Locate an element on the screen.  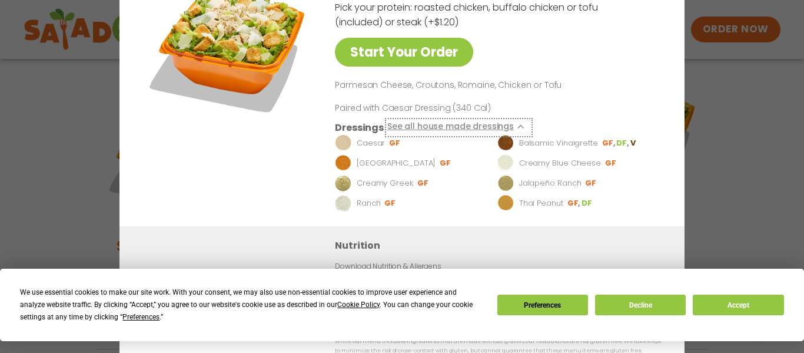
p: Caesar is located at coordinates (371, 142).